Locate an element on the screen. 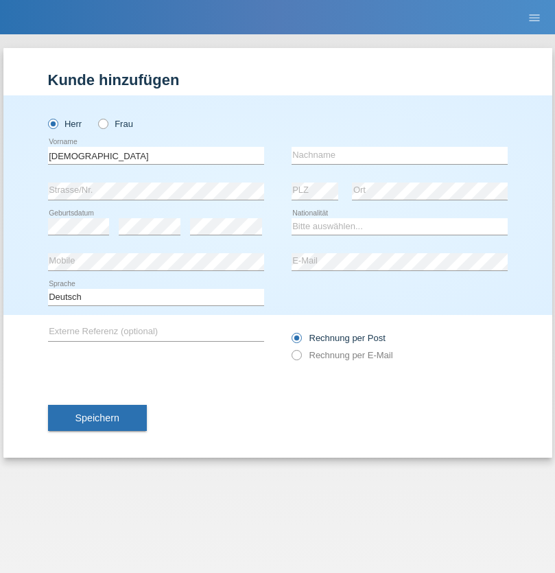 This screenshot has height=573, width=555. input: Frau is located at coordinates (102, 123).